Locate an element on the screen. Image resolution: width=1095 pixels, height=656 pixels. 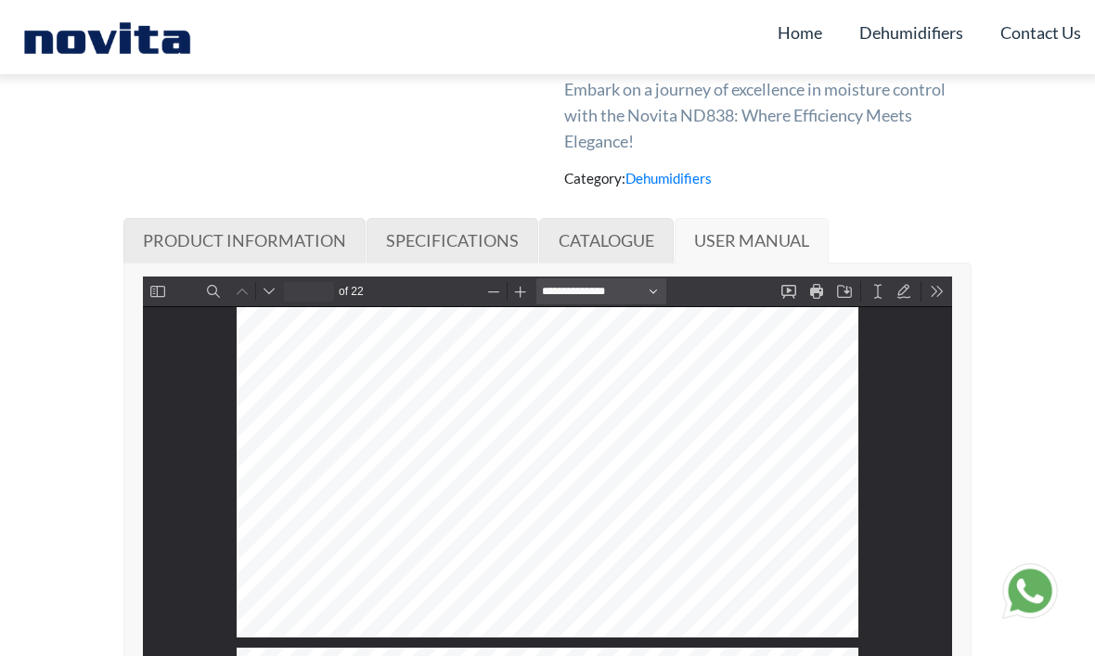
span: PRODUCT INFORMATION is located at coordinates (244, 240).